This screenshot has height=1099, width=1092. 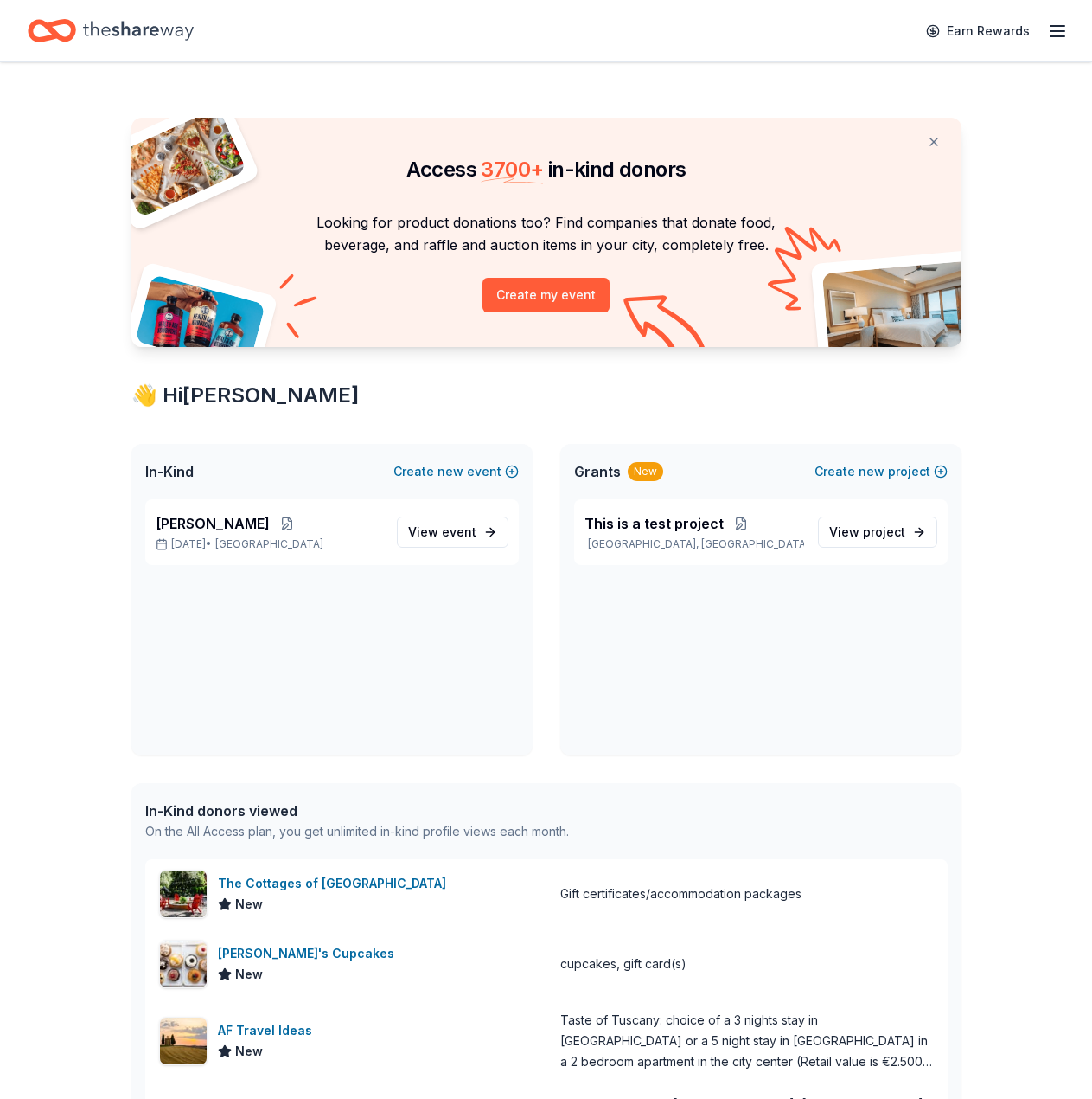 I want to click on span: 3700 +, so click(x=512, y=169).